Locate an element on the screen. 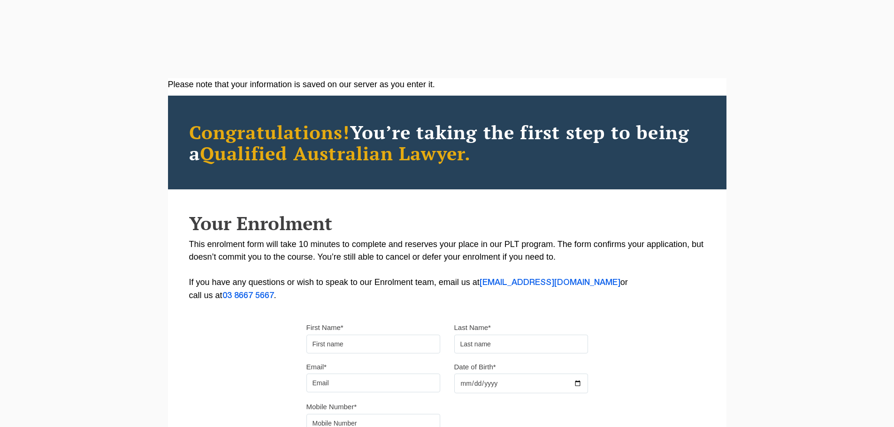 The width and height of the screenshot is (894, 427). label: Mobile Number* is located at coordinates (332, 407).